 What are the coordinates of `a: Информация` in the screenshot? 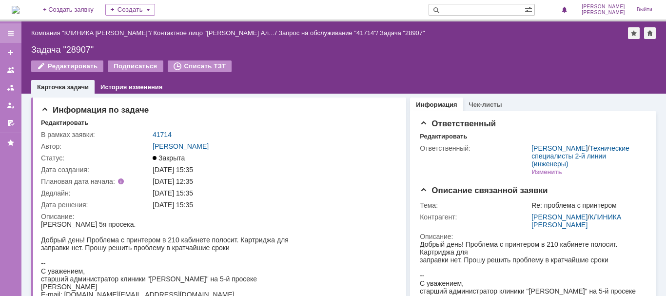 It's located at (436, 104).